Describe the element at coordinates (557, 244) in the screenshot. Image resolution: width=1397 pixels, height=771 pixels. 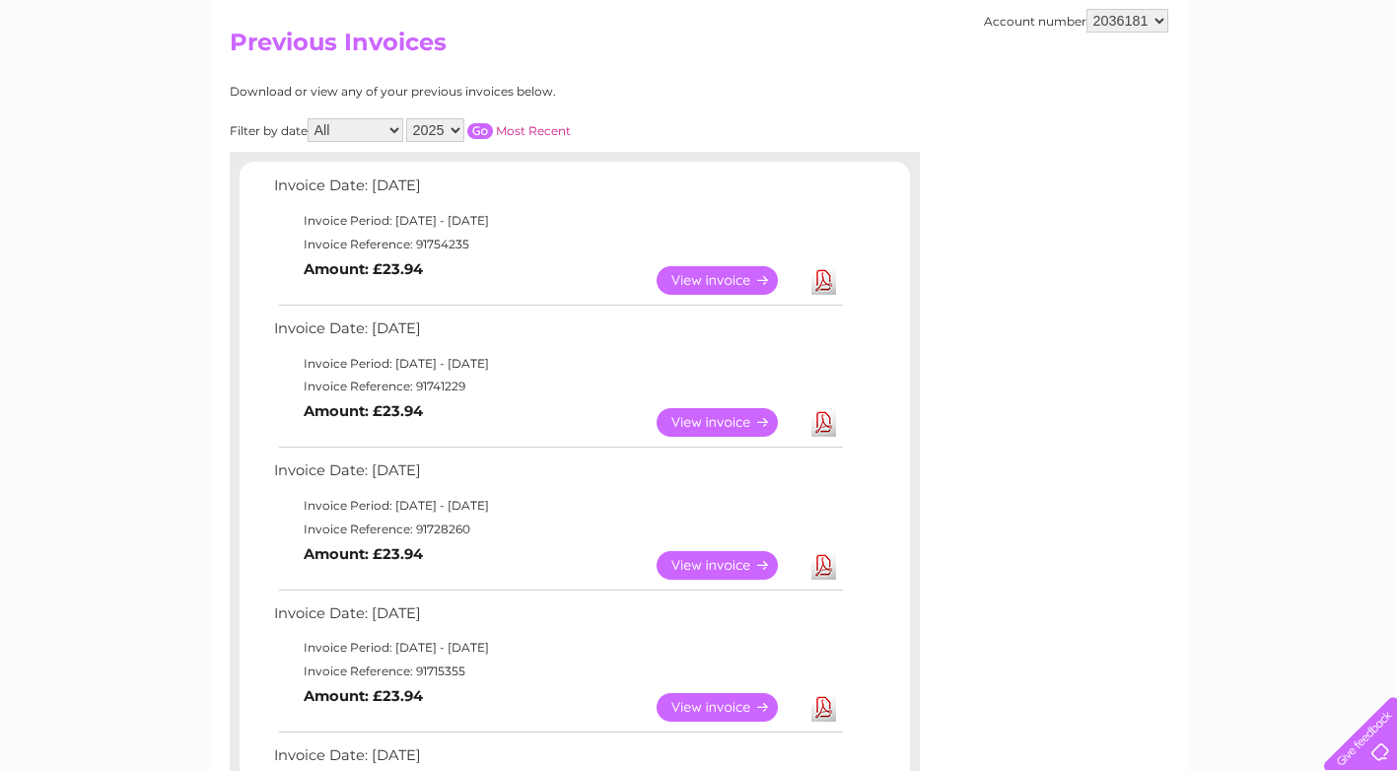
I see `td: Invoice Reference: 91754235` at that location.